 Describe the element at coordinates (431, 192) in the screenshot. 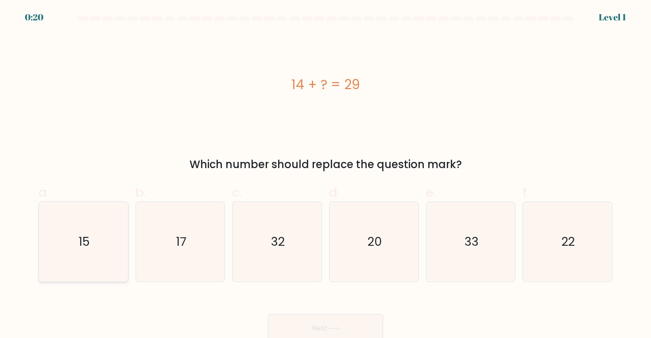

I see `span: e.` at that location.